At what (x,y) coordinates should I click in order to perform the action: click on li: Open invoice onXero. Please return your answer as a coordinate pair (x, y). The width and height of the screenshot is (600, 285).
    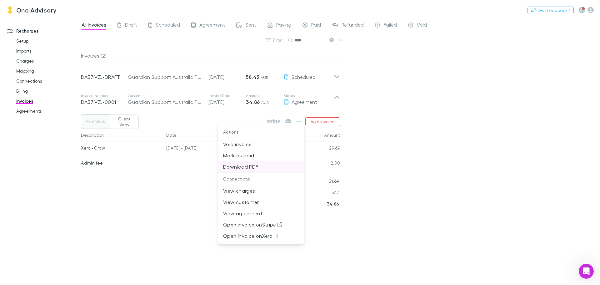
    Looking at the image, I should click on (261, 236).